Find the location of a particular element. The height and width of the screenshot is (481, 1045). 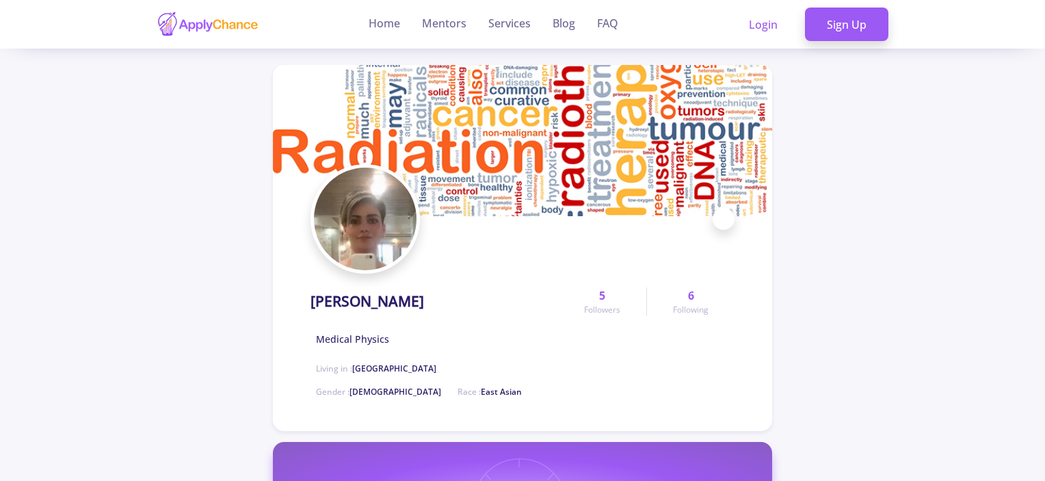

span: Gender : is located at coordinates (378, 391).